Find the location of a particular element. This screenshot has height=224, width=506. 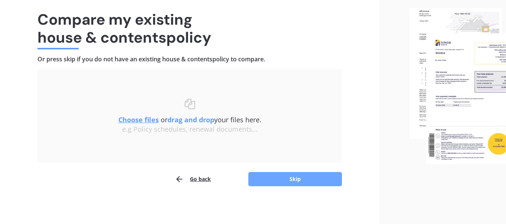

div: e.g Policy schedules, renewal documents... is located at coordinates (190, 130).